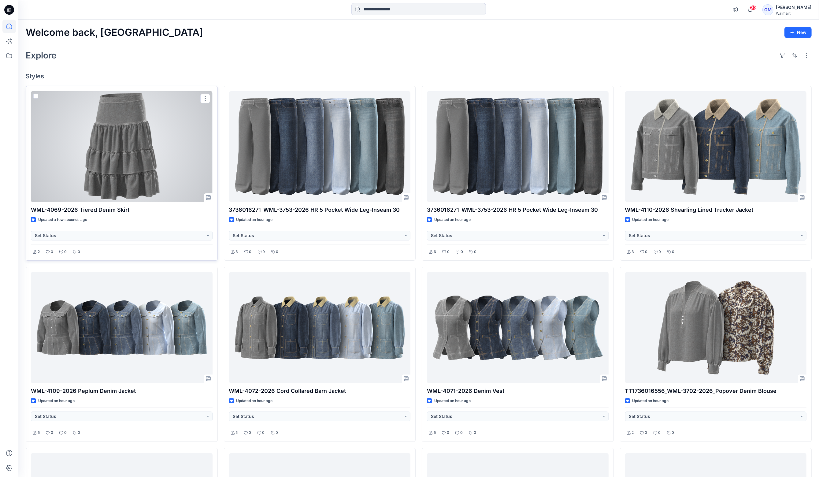 The height and width of the screenshot is (477, 819). Describe the element at coordinates (122, 391) in the screenshot. I see `p: WML-4109-2026 Peplum Denim Jacket` at that location.